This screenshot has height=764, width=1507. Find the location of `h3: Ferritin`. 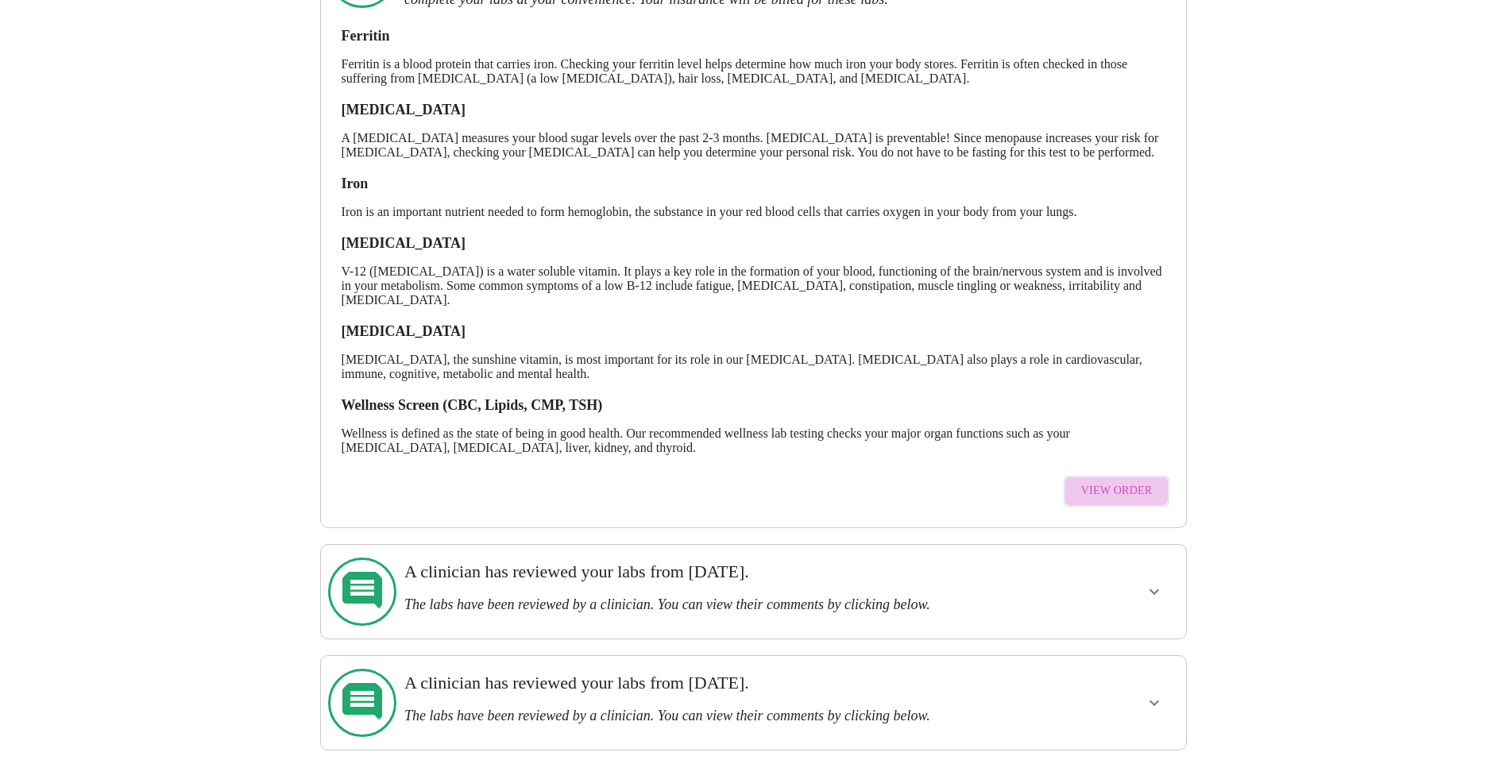

h3: Ferritin is located at coordinates (754, 36).